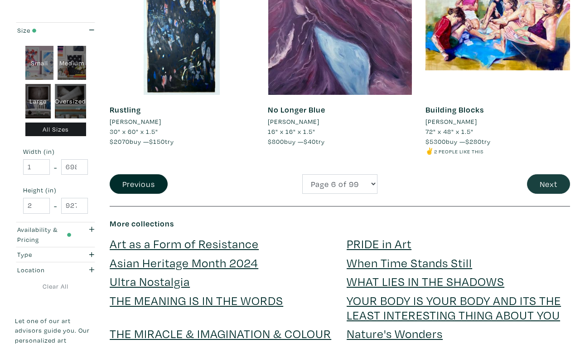 This screenshot has width=585, height=344. I want to click on div: Oversized, so click(70, 101).